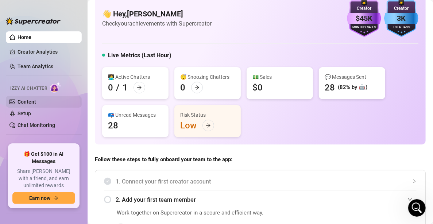 The width and height of the screenshot is (433, 224). I want to click on button: Send a message…, so click(131, 171).